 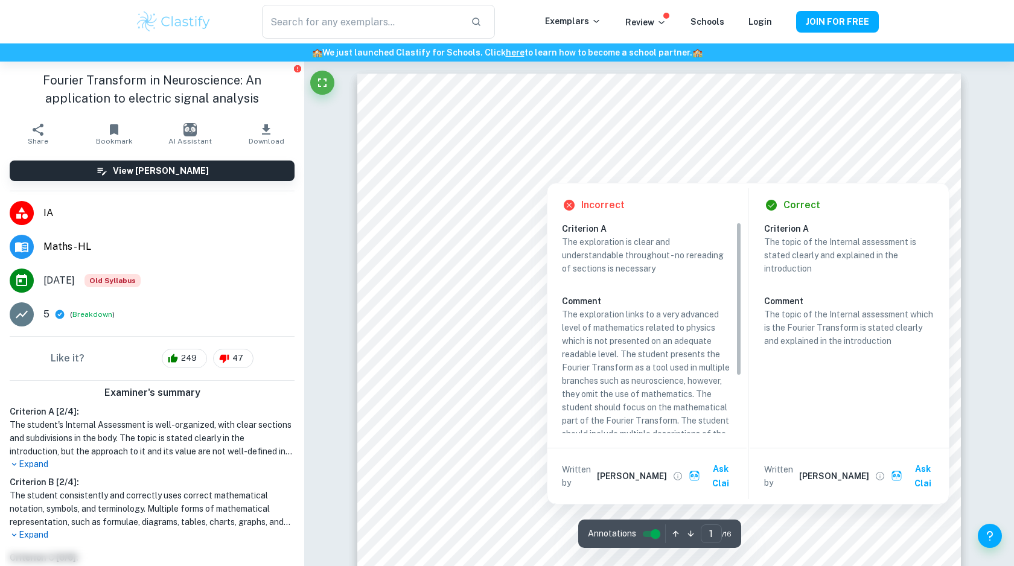 What do you see at coordinates (112, 281) in the screenshot?
I see `span: Old Syllabus` at bounding box center [112, 281].